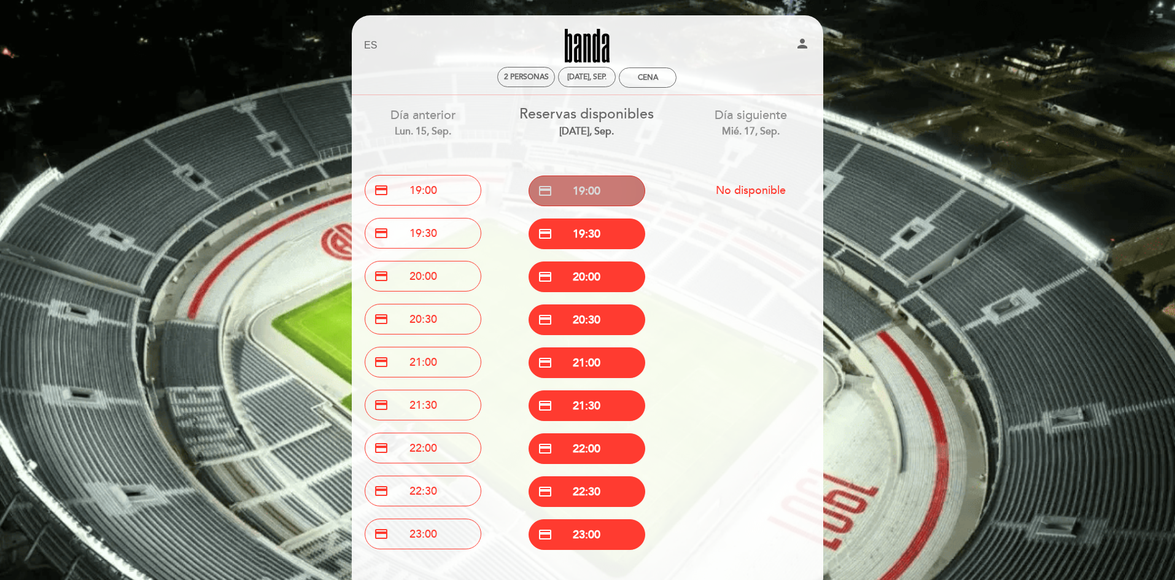 Image resolution: width=1175 pixels, height=580 pixels. I want to click on div: lun. 15, sep., so click(423, 131).